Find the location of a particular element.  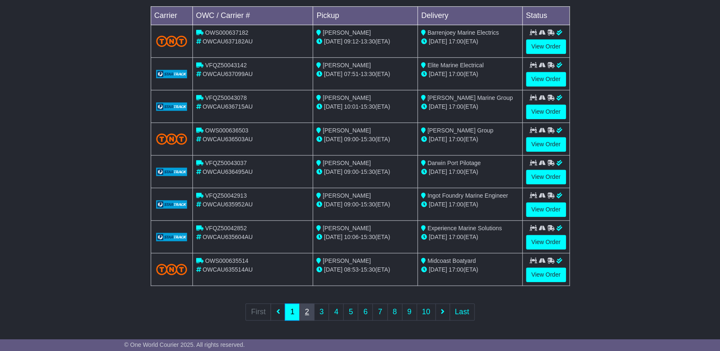

span: OWCAU635514AU is located at coordinates (228, 269).